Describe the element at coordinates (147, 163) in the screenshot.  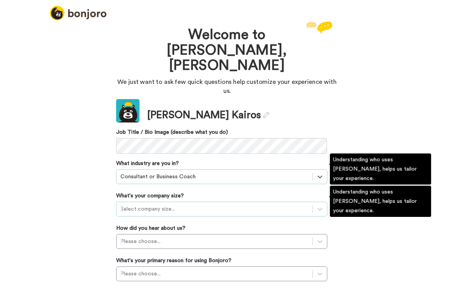
I see `label: What industry are you in?` at that location.